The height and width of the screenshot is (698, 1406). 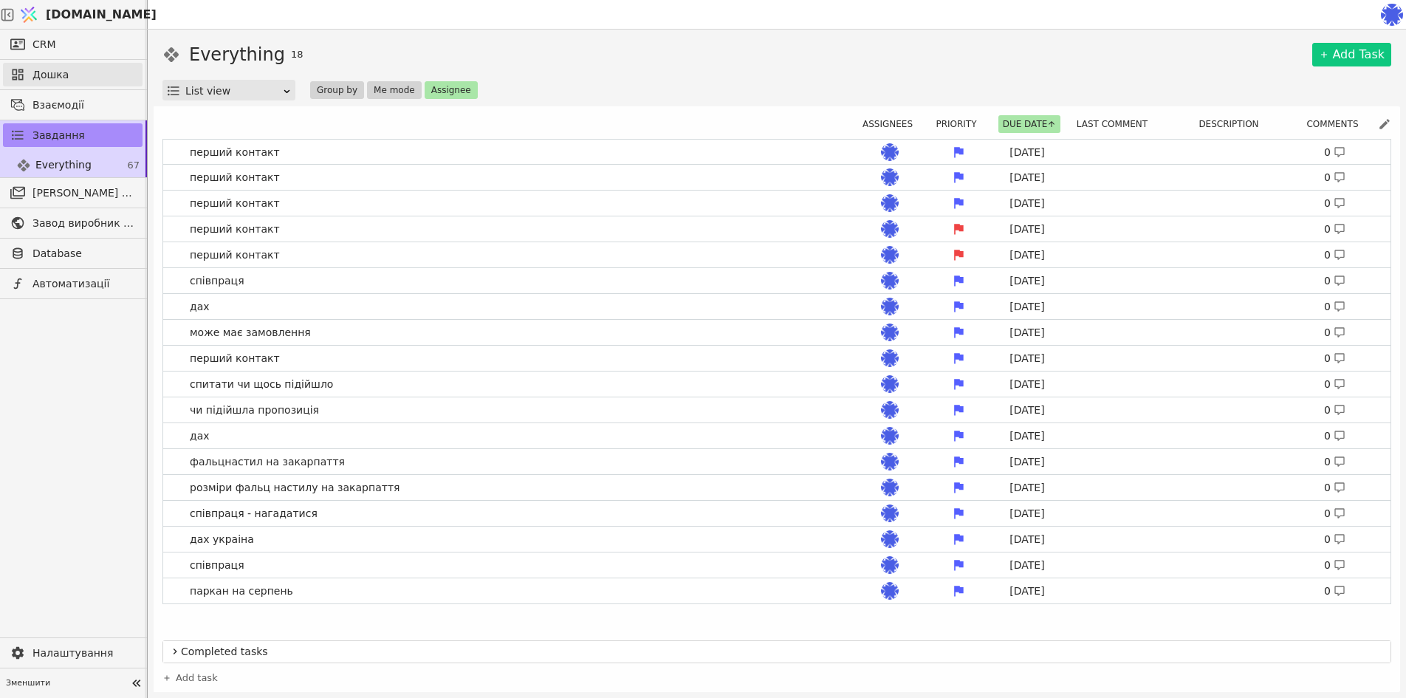 I want to click on a: Налаштування, so click(x=72, y=653).